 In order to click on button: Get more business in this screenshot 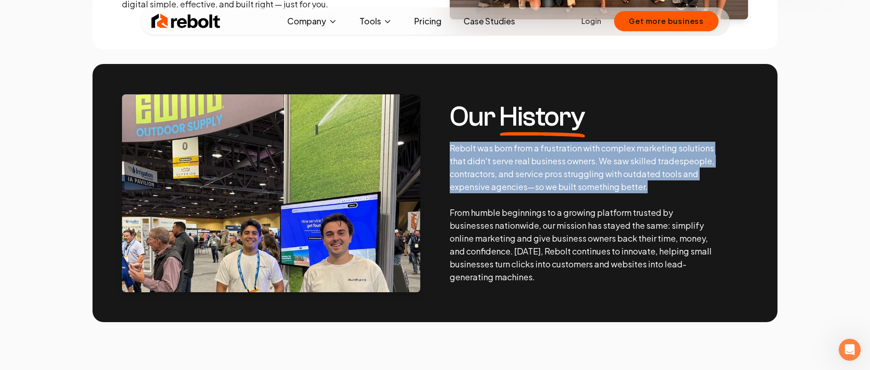, I will do `click(666, 21)`.